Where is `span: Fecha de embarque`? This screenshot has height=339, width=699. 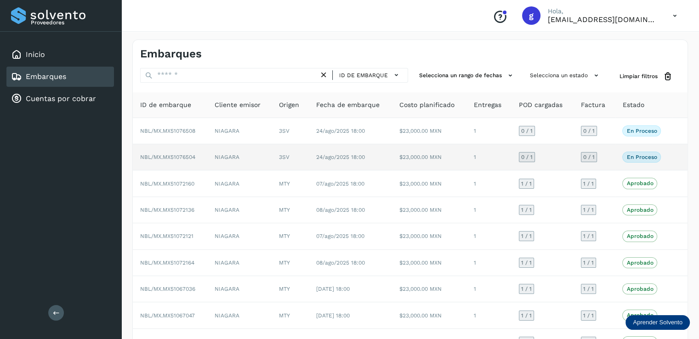 span: Fecha de embarque is located at coordinates (348, 105).